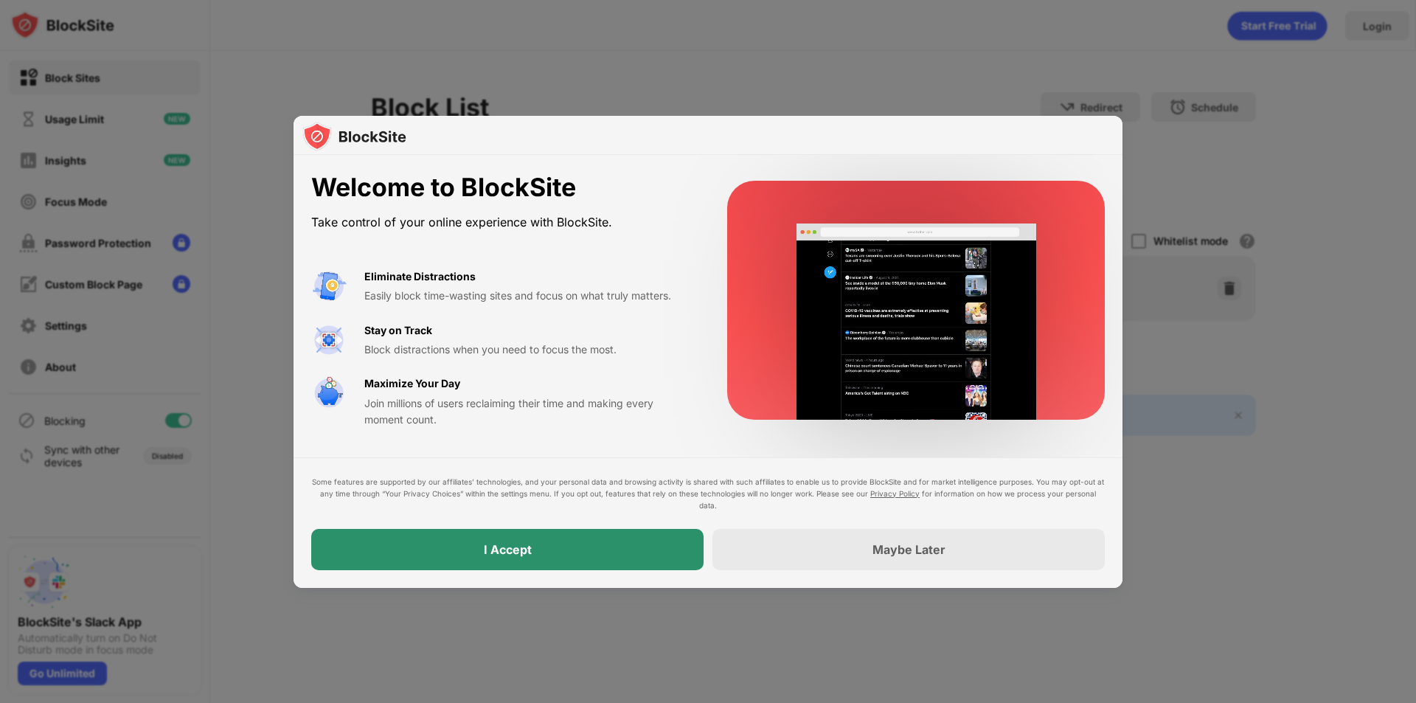  I want to click on div: Easily block time-wasting sites and focus on what truly matters., so click(528, 296).